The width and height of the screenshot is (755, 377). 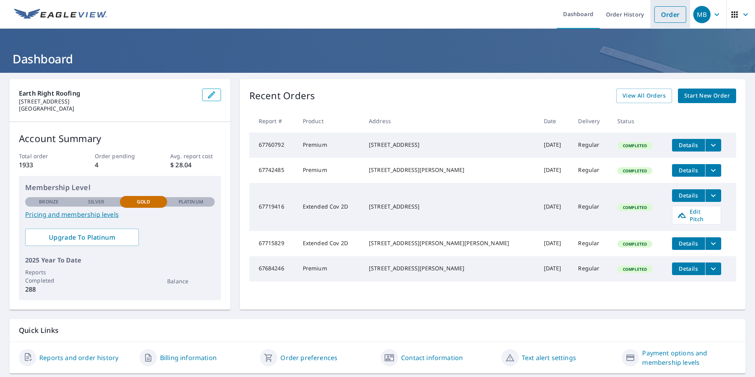 What do you see at coordinates (707, 96) in the screenshot?
I see `a: Start New Order` at bounding box center [707, 96].